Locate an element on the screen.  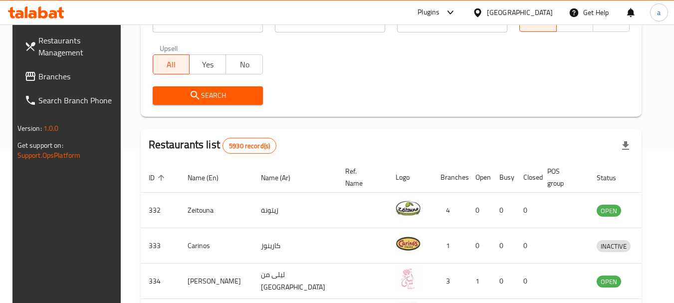
div: Plugins is located at coordinates (428, 12).